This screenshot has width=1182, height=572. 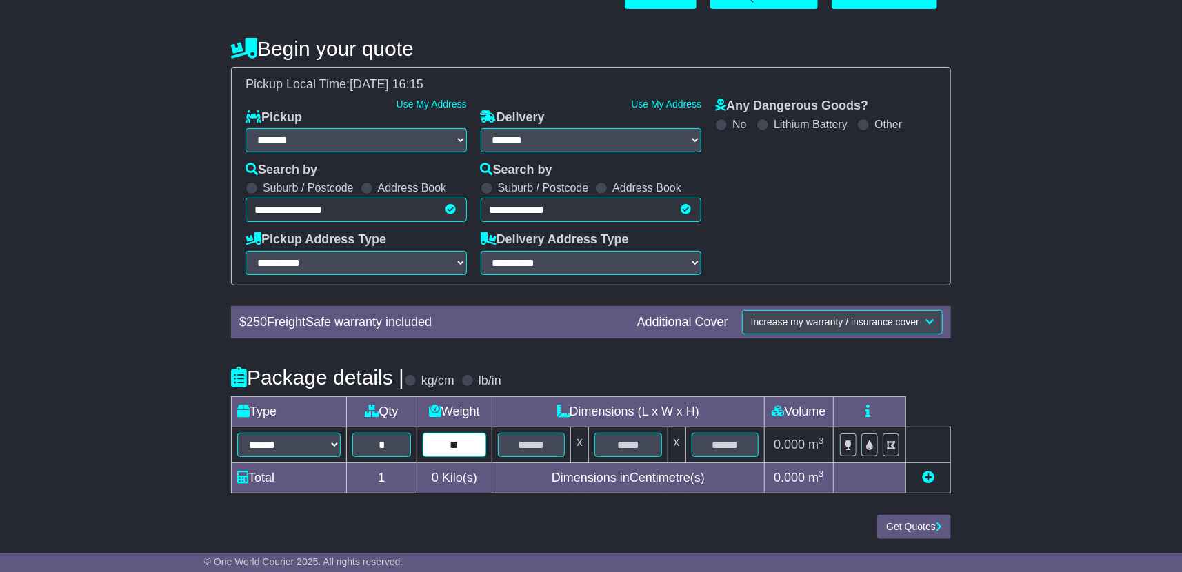 I want to click on label: Delivery Address Type, so click(x=554, y=240).